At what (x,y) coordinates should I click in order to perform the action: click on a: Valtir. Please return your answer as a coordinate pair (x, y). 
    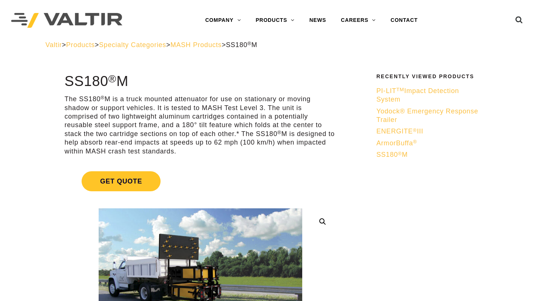
    Looking at the image, I should click on (54, 45).